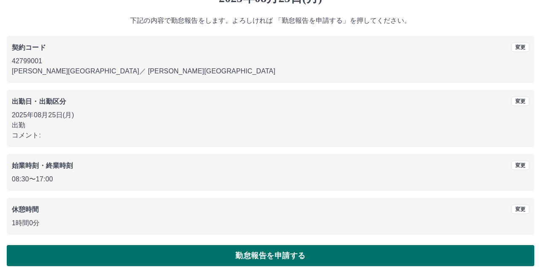 This screenshot has height=267, width=541. What do you see at coordinates (271, 115) in the screenshot?
I see `p: 2025年08月25日(月)` at bounding box center [271, 115].